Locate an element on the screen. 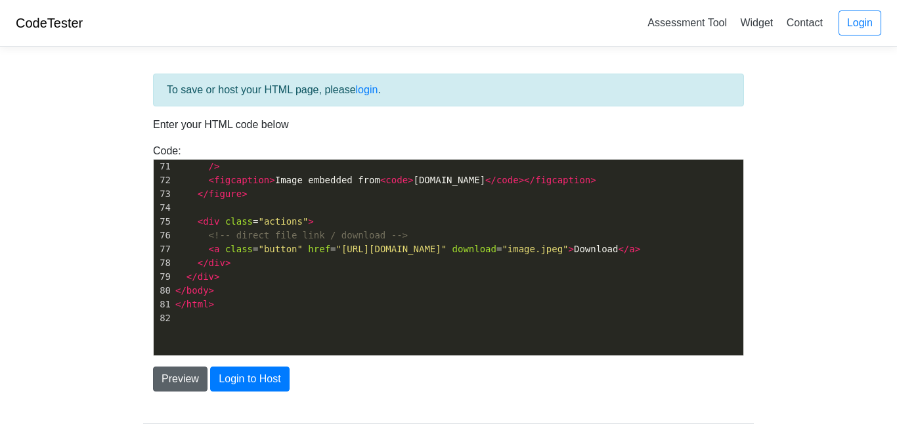 The image size is (897, 425). span: figure is located at coordinates (225, 194).